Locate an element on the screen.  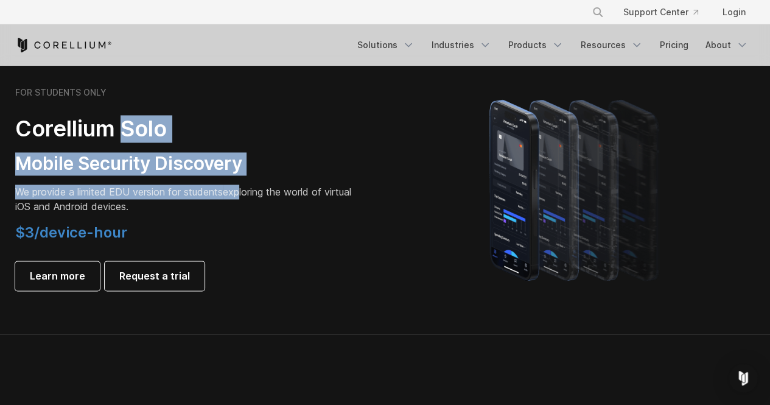
span: $3/device-hour is located at coordinates (71, 232).